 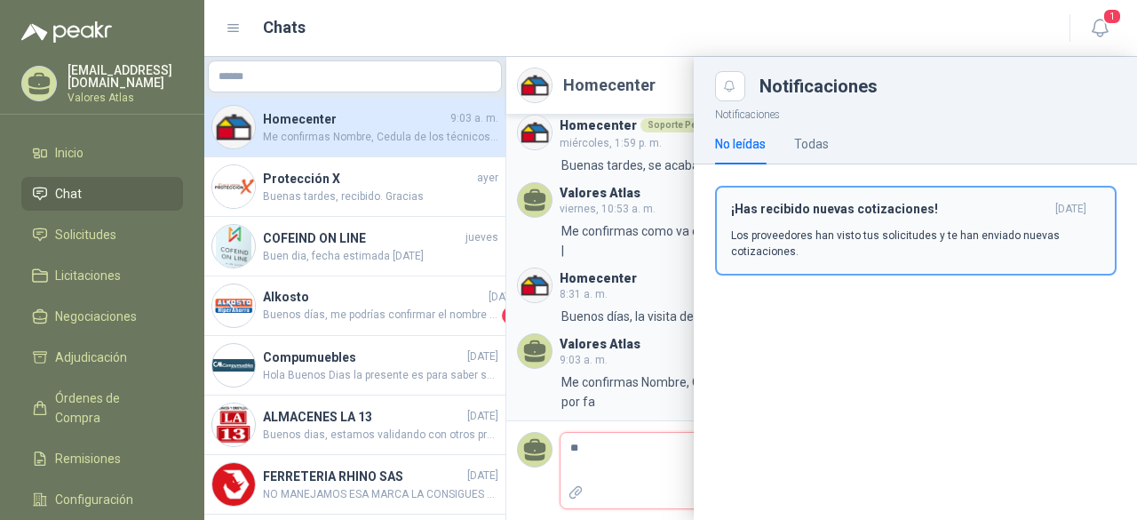 What do you see at coordinates (88, 275) in the screenshot?
I see `span: Licitaciones` at bounding box center [88, 275].